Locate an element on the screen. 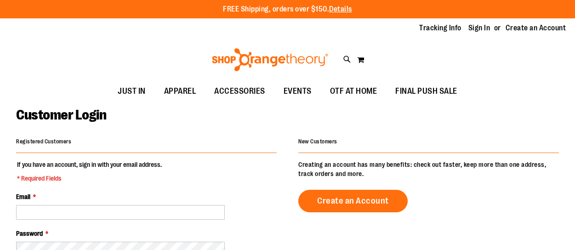 Image resolution: width=575 pixels, height=250 pixels. a: Details is located at coordinates (341, 9).